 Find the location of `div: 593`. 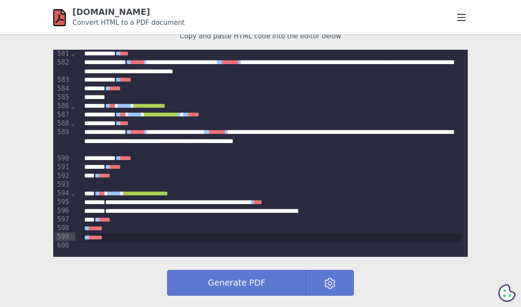

div: 593 is located at coordinates (62, 185).